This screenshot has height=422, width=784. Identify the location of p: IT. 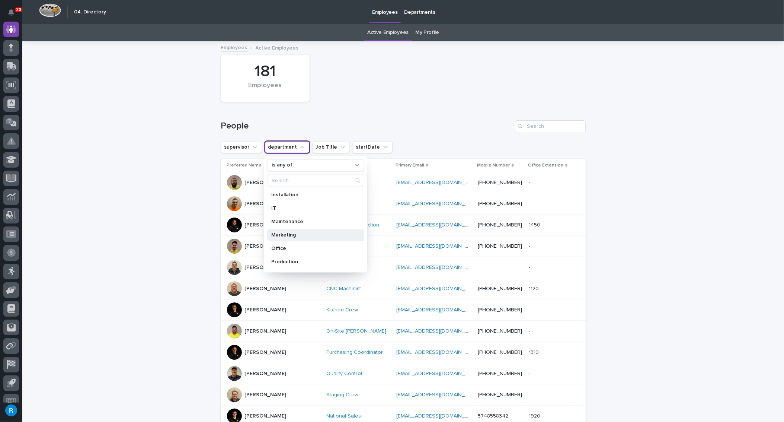
(312, 208).